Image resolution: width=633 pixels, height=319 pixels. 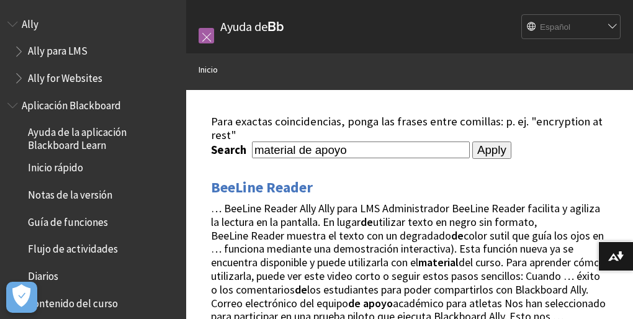 What do you see at coordinates (438, 262) in the screenshot?
I see `strong: material` at bounding box center [438, 262].